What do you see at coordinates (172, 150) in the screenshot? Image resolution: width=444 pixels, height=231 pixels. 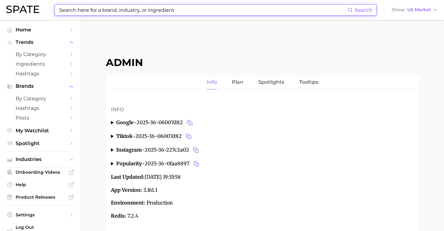 I see `span: 2025-36-227c2a02` at bounding box center [172, 150].